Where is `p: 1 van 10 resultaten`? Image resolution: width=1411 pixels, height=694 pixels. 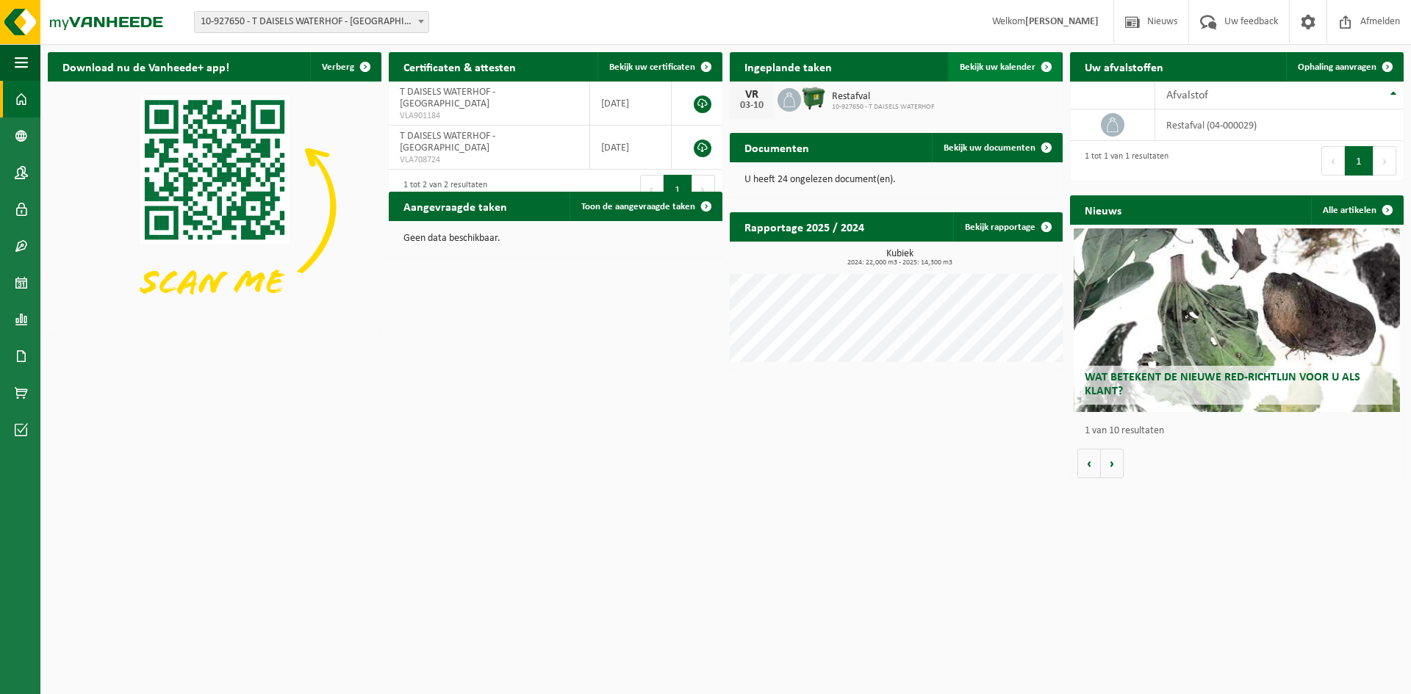 p: 1 van 10 resultaten is located at coordinates (1240, 431).